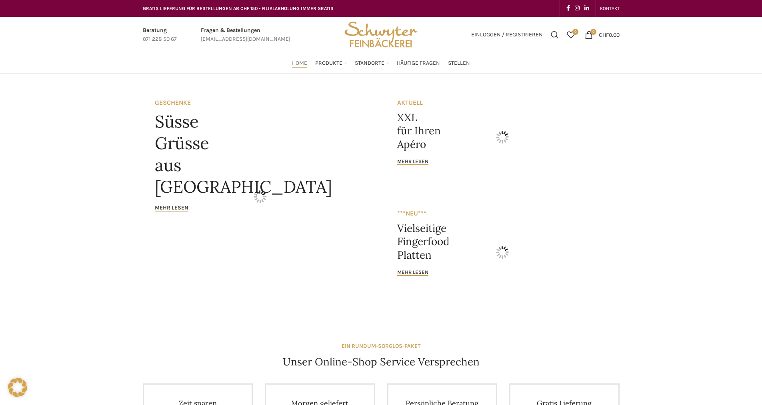 This screenshot has width=762, height=405. What do you see at coordinates (238, 8) in the screenshot?
I see `span: GRATIS LIEFERUNG FÜR BESTELLUNGEN AB CHF 150 - FILIALABHOLUNG IMMER GRATIS` at bounding box center [238, 8].